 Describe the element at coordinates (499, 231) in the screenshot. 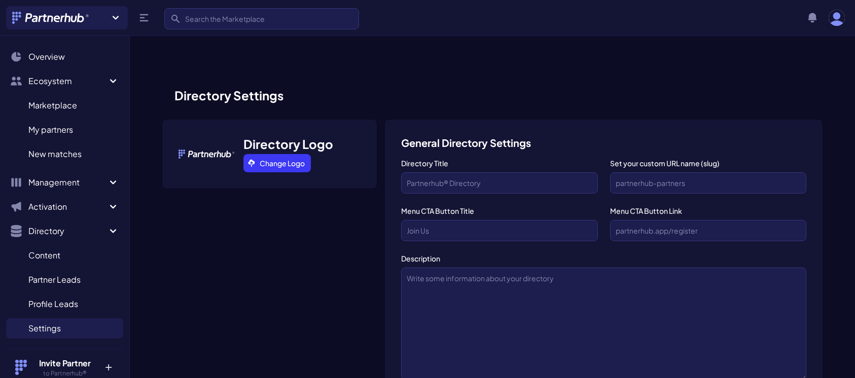

I see `input: Join Us` at that location.